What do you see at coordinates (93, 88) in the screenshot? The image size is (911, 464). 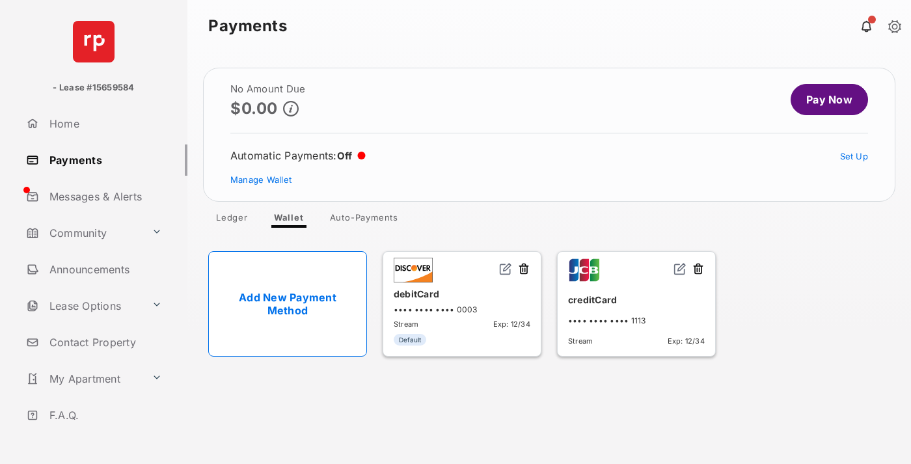 I see `p: - Lease #15659584` at bounding box center [93, 88].